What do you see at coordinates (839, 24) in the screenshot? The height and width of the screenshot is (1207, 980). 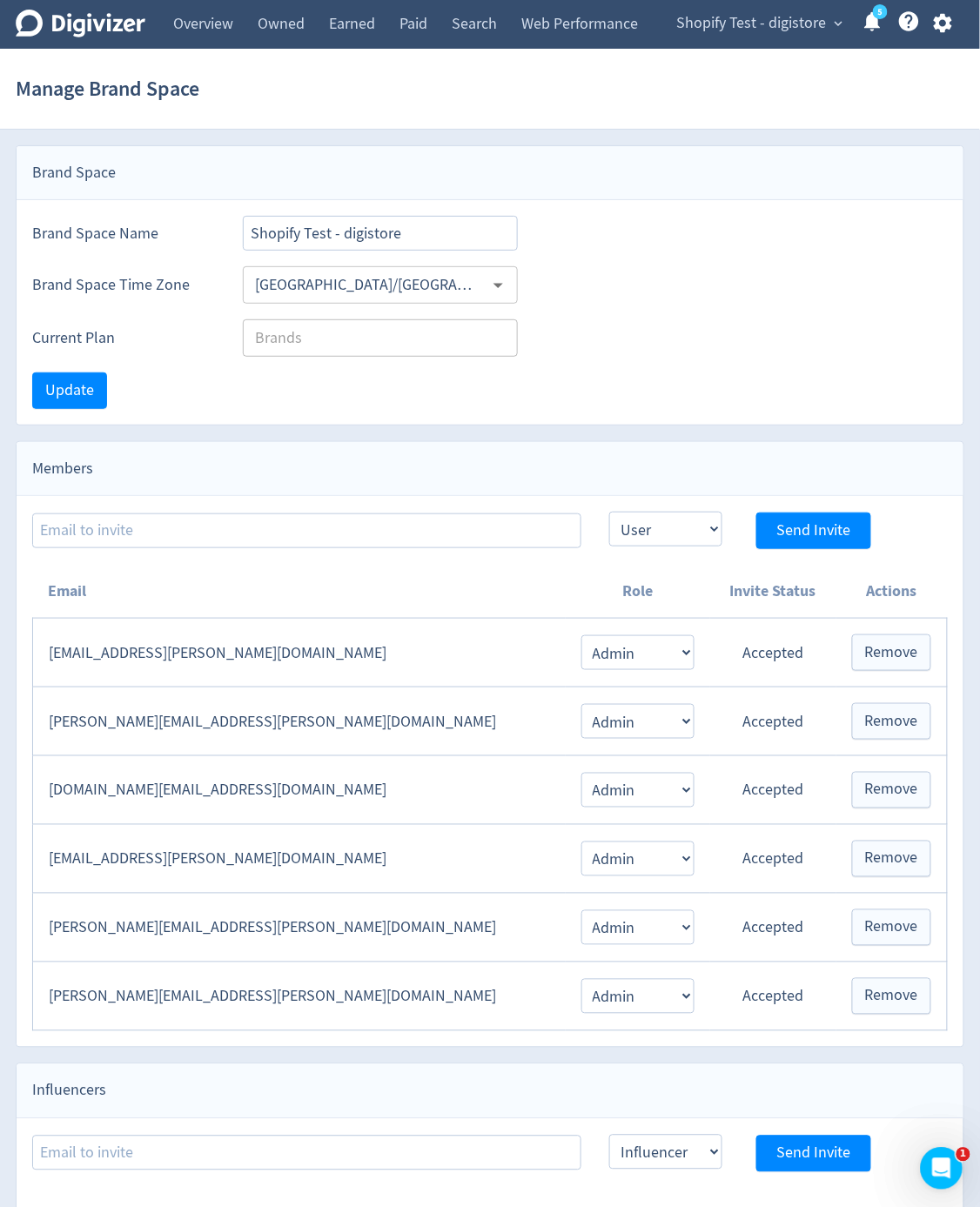 I see `span: expand_more` at bounding box center [839, 24].